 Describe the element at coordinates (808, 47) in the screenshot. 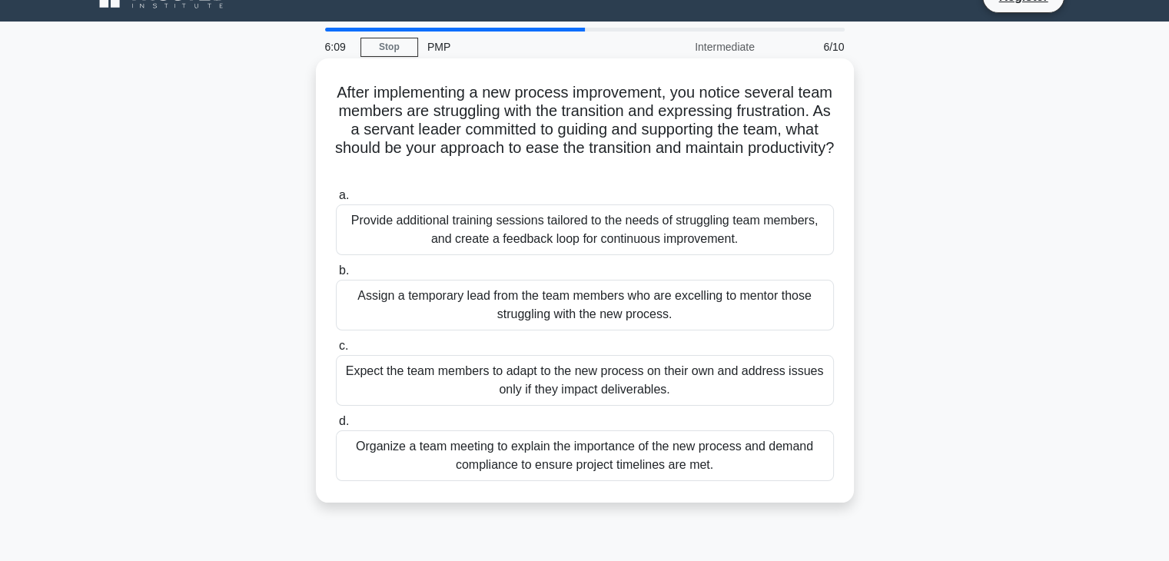

I see `div: 6/10` at that location.